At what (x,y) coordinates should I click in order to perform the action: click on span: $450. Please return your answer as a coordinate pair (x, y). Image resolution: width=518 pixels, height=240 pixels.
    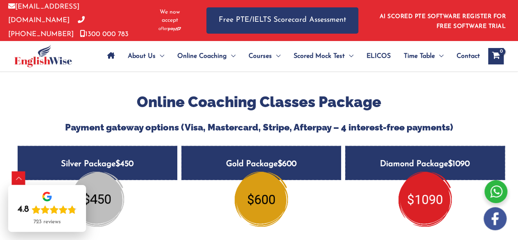
    Looking at the image, I should click on (125, 164).